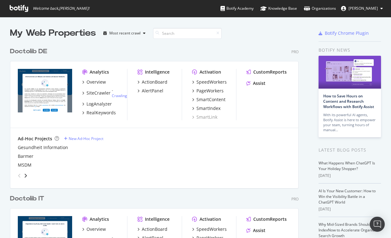 Image resolution: width=391 pixels, height=238 pixels. I want to click on div: angle-right, so click(26, 175).